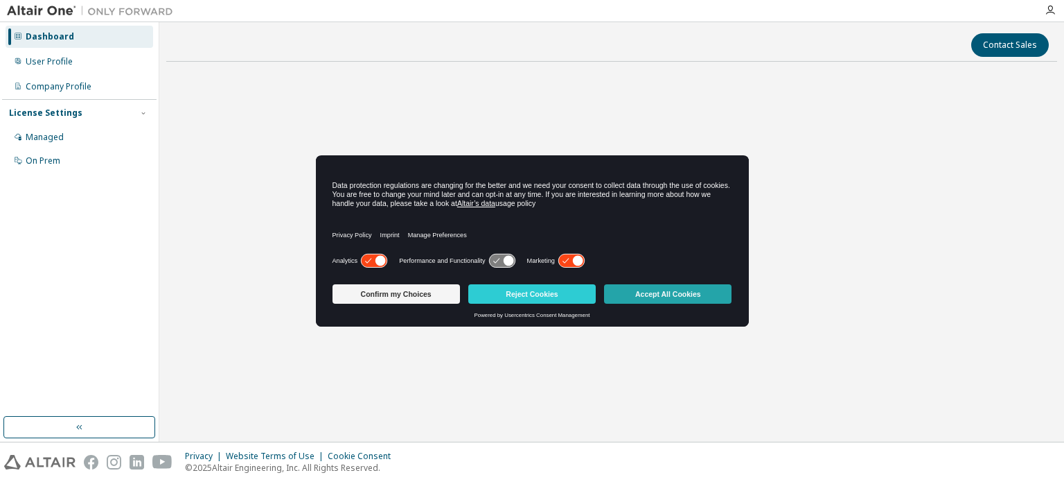 The image size is (1064, 482). Describe the element at coordinates (292, 467) in the screenshot. I see `p: © 2025 Altair Engineering, Inc. All Rights Reserved.` at that location.